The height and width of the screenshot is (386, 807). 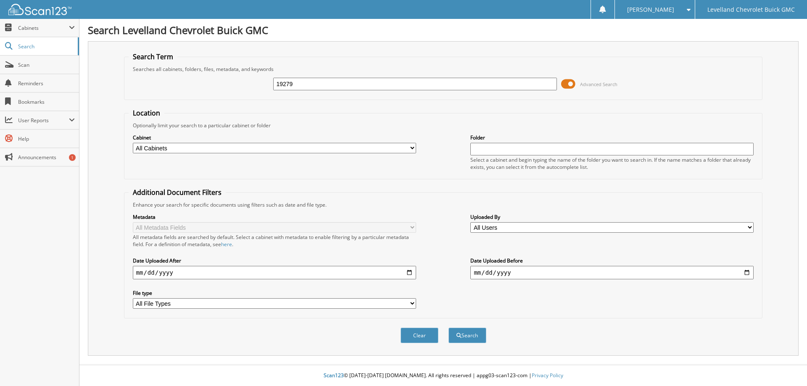 I want to click on span: Reminders, so click(x=46, y=83).